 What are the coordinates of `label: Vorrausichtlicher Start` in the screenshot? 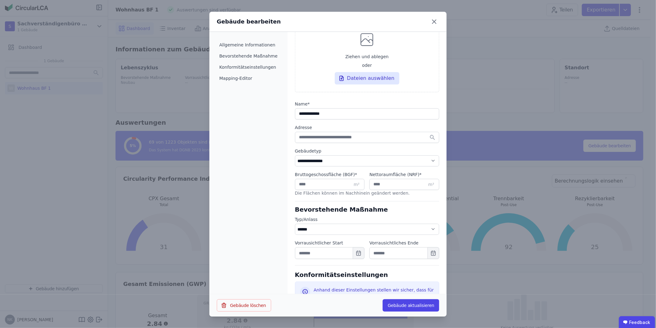 It's located at (330, 243).